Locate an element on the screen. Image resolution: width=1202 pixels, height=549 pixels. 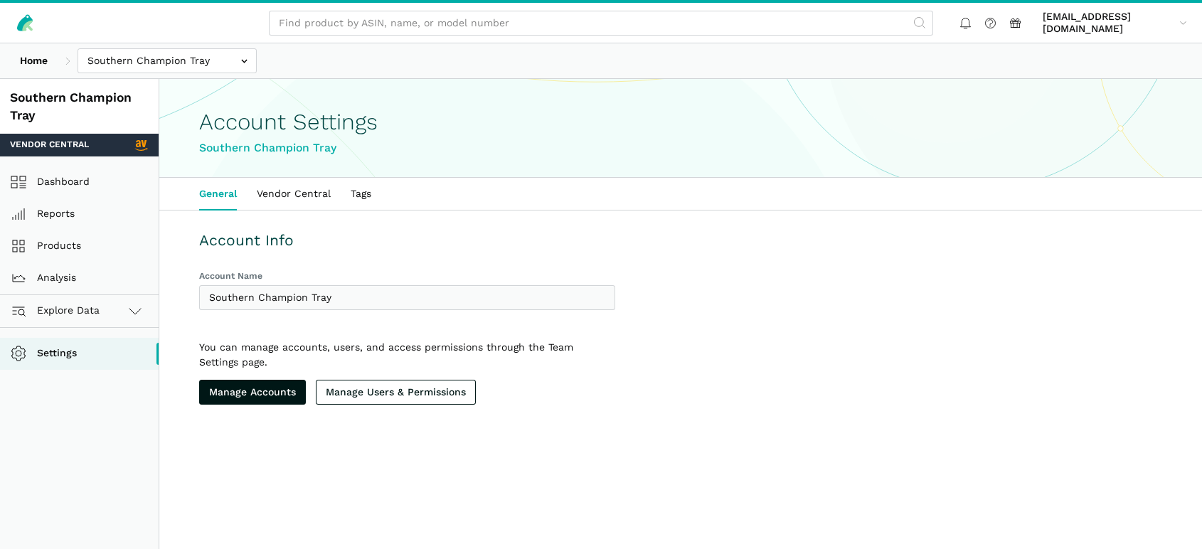
a: Vendor Central is located at coordinates (294, 194).